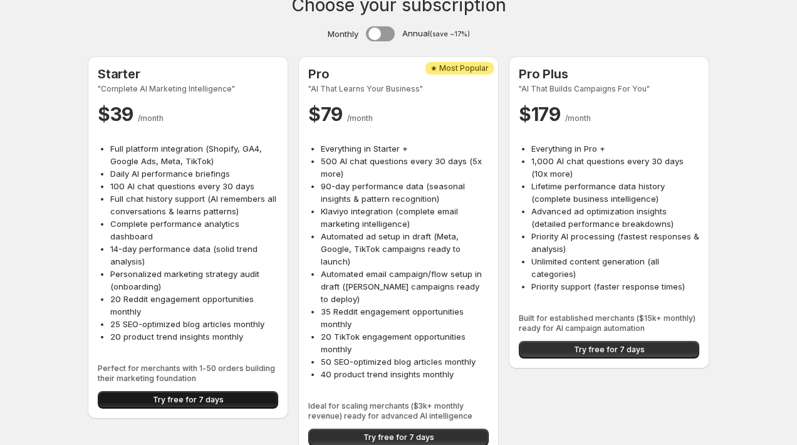  Describe the element at coordinates (398, 74) in the screenshot. I see `h2: Pro` at that location.